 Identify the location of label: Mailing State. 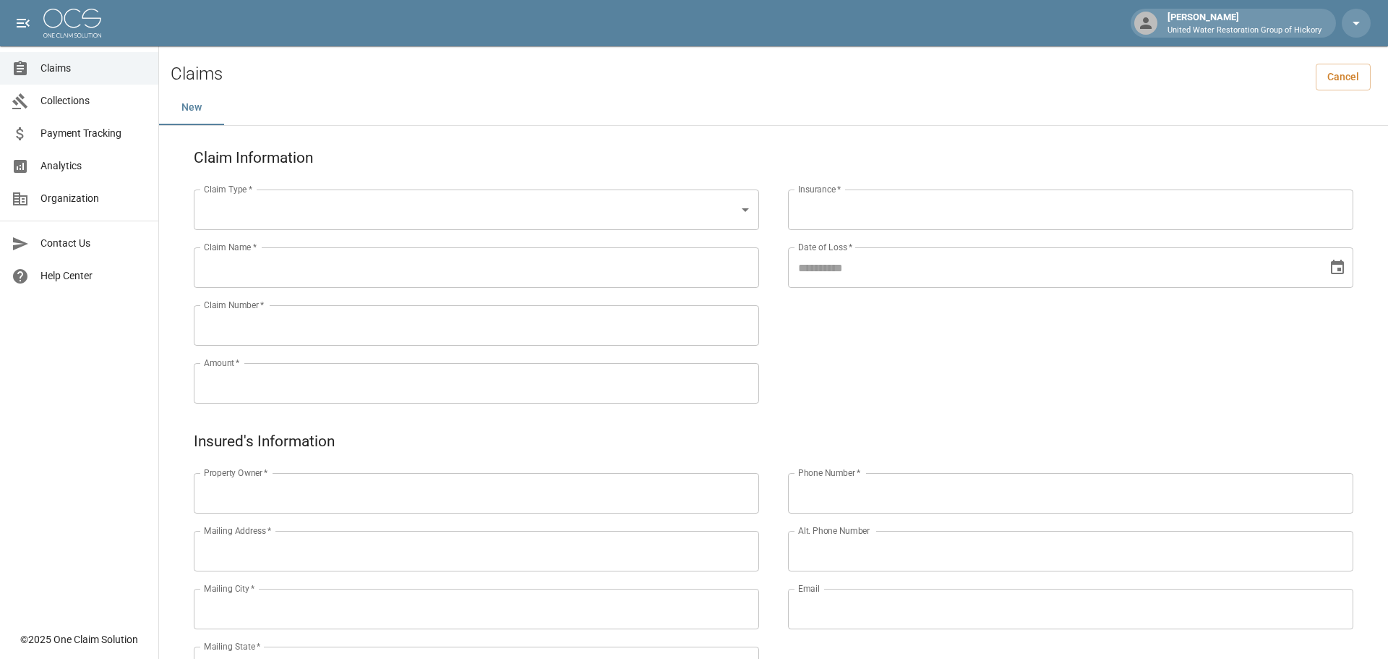
(232, 646).